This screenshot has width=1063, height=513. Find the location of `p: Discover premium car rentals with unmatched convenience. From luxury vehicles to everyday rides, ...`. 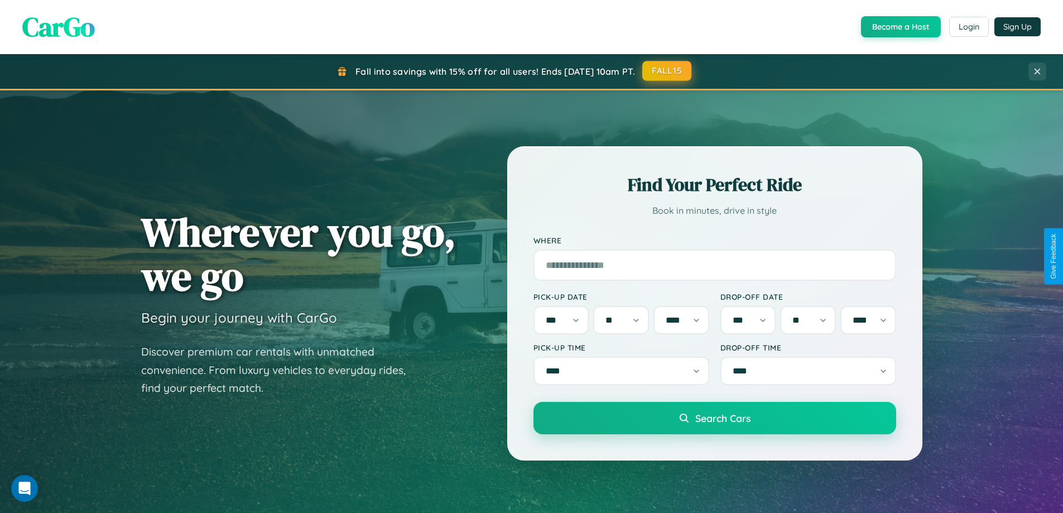

p: Discover premium car rentals with unmatched convenience. From luxury vehicles to everyday rides, ... is located at coordinates (281, 370).